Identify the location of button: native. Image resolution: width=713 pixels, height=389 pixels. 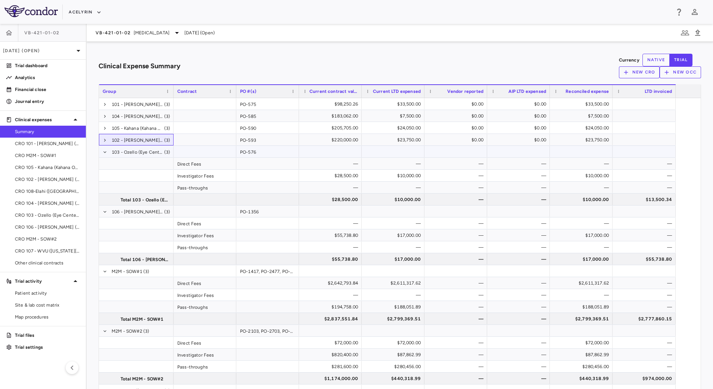
(656, 60).